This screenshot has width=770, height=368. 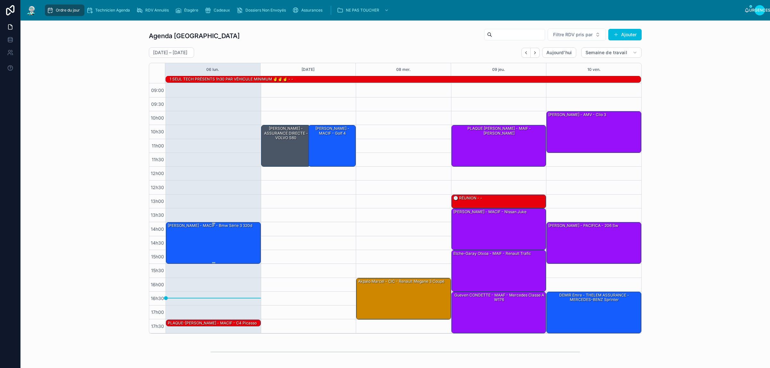 What do you see at coordinates (157, 187) in the screenshot?
I see `font: 12h30` at bounding box center [157, 187].